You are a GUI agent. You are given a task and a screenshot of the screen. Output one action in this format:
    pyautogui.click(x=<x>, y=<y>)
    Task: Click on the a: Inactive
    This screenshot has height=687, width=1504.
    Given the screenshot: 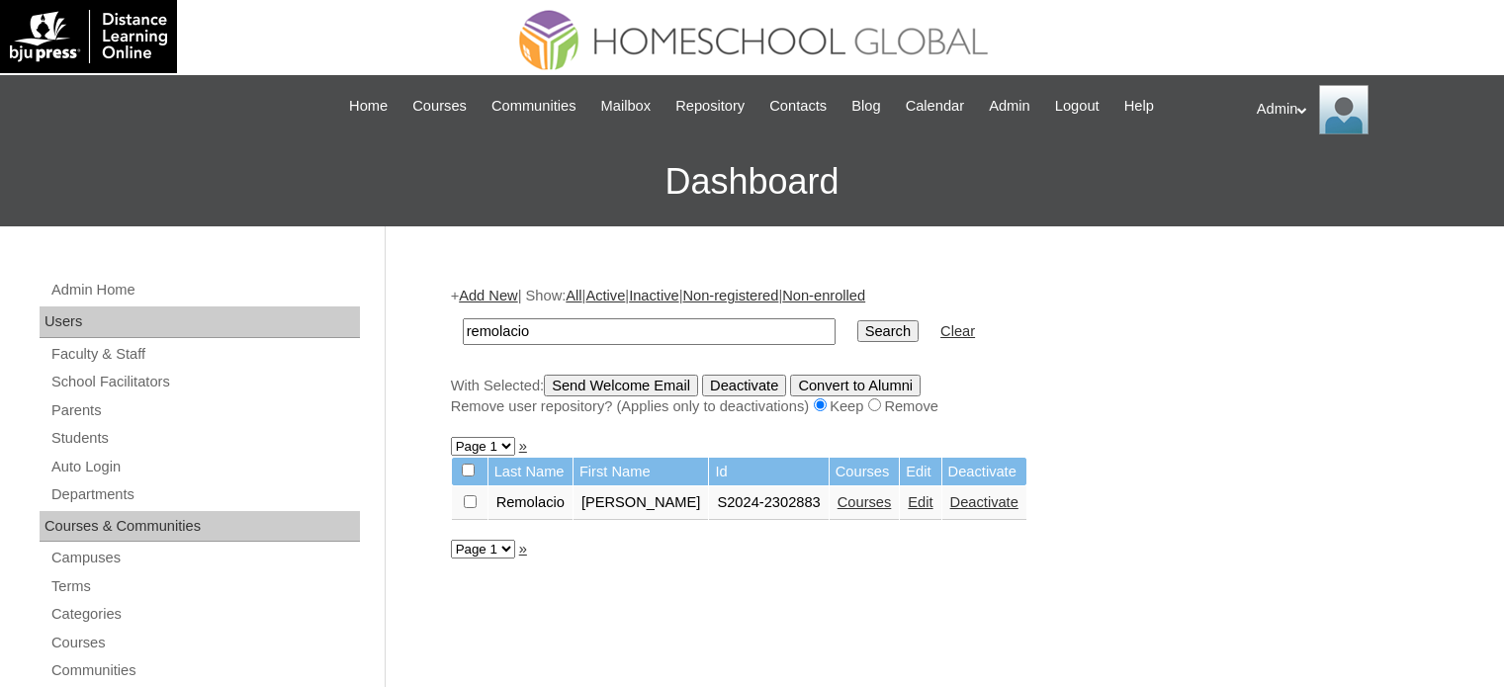 What is the action you would take?
    pyautogui.click(x=653, y=296)
    